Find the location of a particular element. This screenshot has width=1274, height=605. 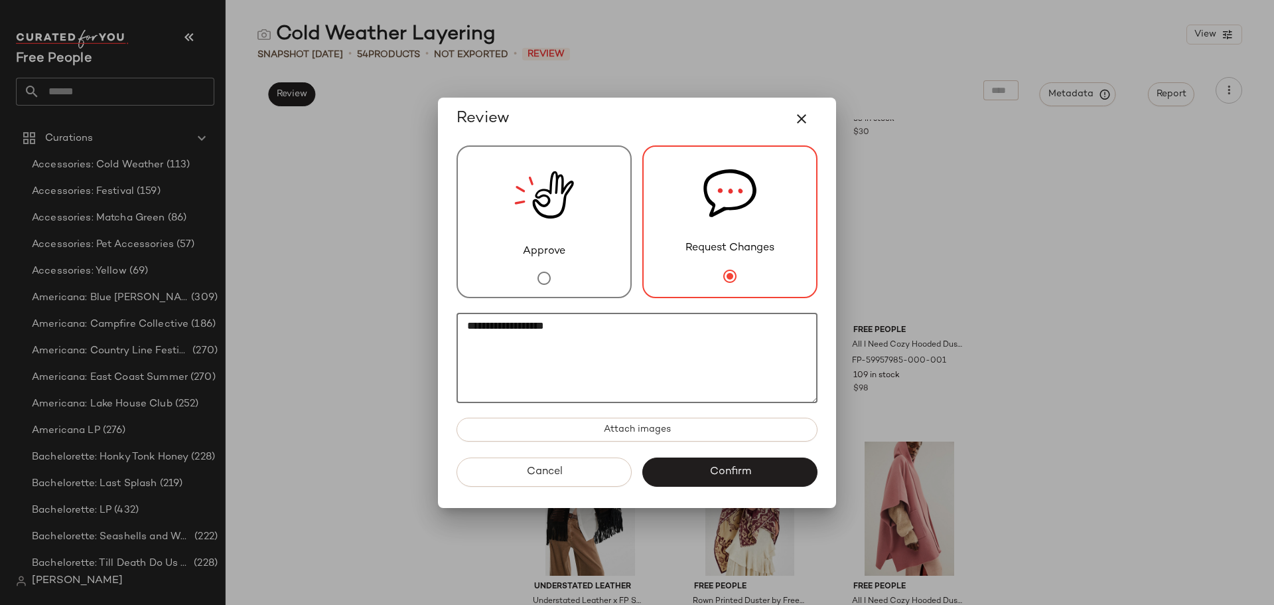

span: Review is located at coordinates (483, 119).